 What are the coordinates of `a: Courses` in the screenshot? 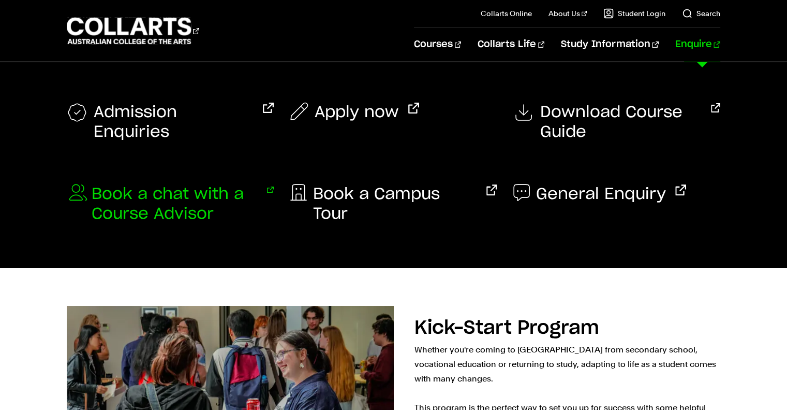 It's located at (437, 45).